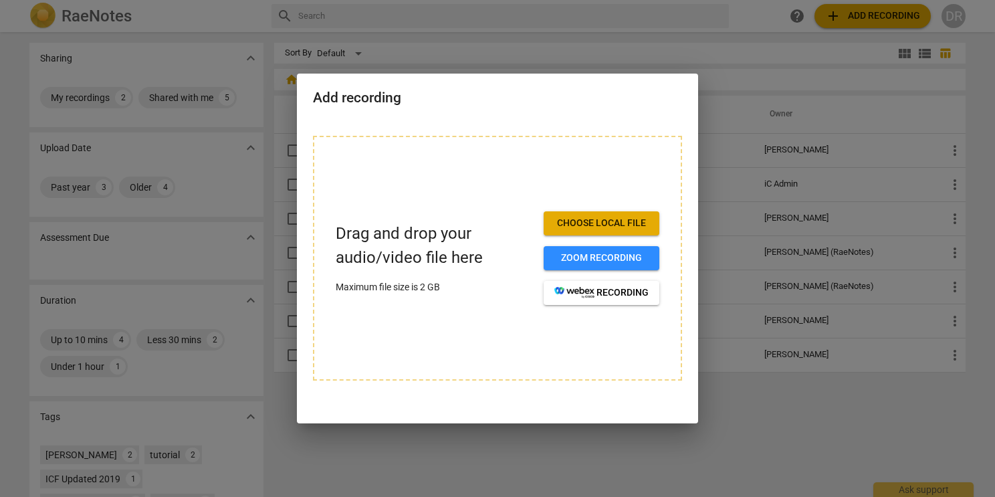 Image resolution: width=995 pixels, height=497 pixels. What do you see at coordinates (601, 293) in the screenshot?
I see `span: recording` at bounding box center [601, 293].